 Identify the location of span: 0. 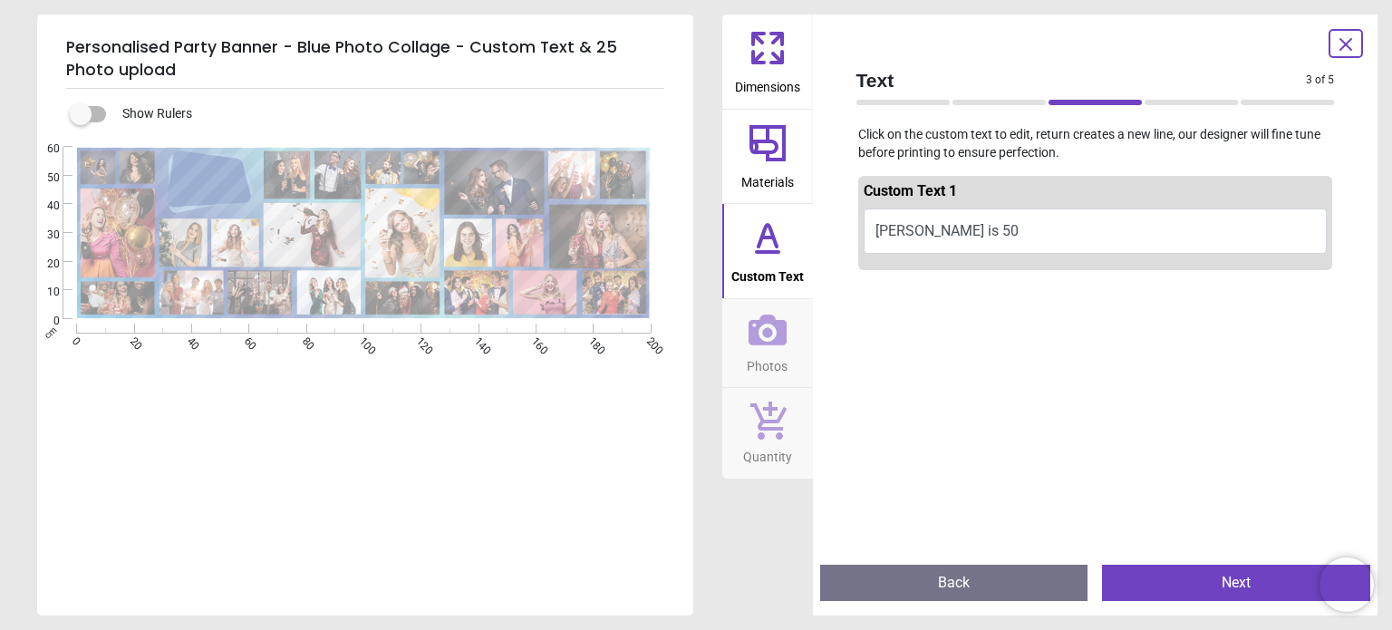
(43, 321).